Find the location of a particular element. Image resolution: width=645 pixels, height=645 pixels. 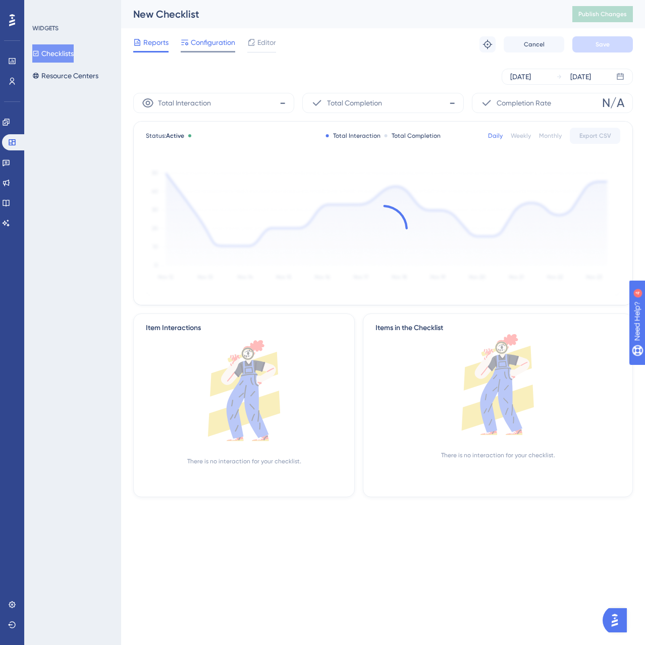

button: Publish Changes is located at coordinates (603, 14).